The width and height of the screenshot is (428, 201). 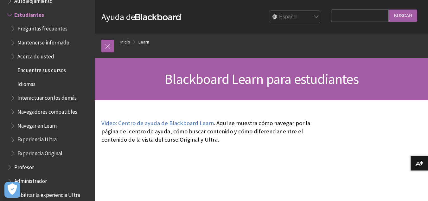 What do you see at coordinates (37, 124) in the screenshot?
I see `span: Navegar en Learn` at bounding box center [37, 124].